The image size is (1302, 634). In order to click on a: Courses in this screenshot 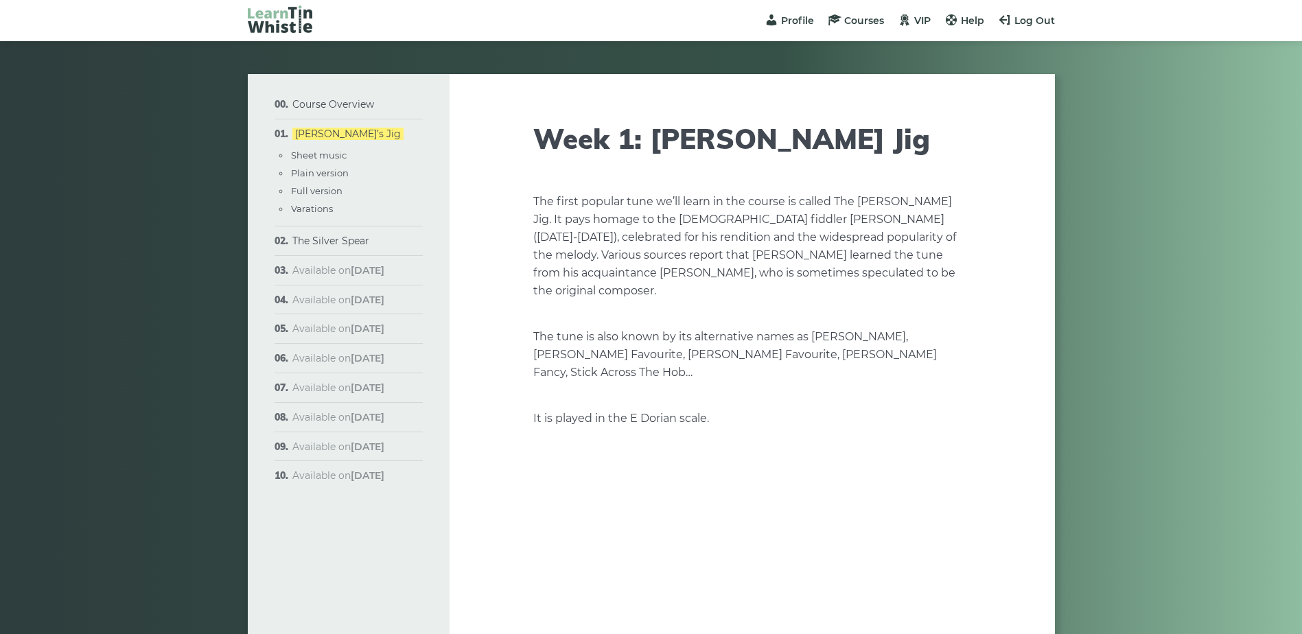, I will do `click(856, 21)`.